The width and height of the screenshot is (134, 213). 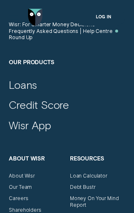 What do you see at coordinates (20, 187) in the screenshot?
I see `div: Our Team` at bounding box center [20, 187].